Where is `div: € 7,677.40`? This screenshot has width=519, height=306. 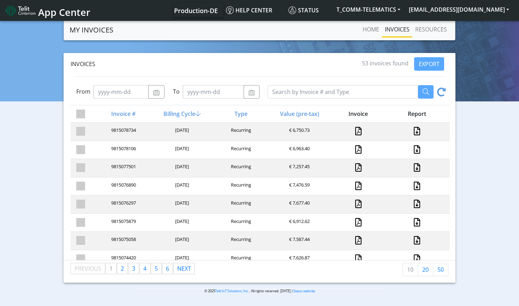 div: € 7,677.40 is located at coordinates (299, 204).